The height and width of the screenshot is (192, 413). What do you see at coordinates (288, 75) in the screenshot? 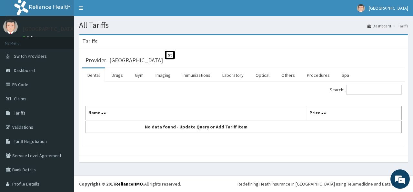
I see `a: Others` at bounding box center [288, 75].